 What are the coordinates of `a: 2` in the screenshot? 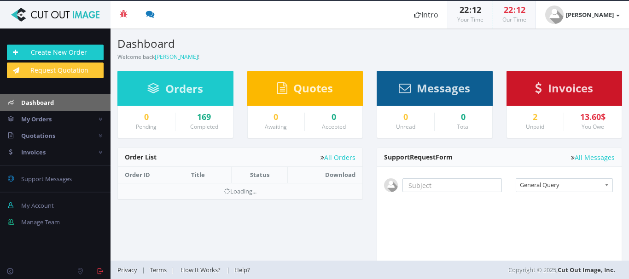 It's located at (535, 117).